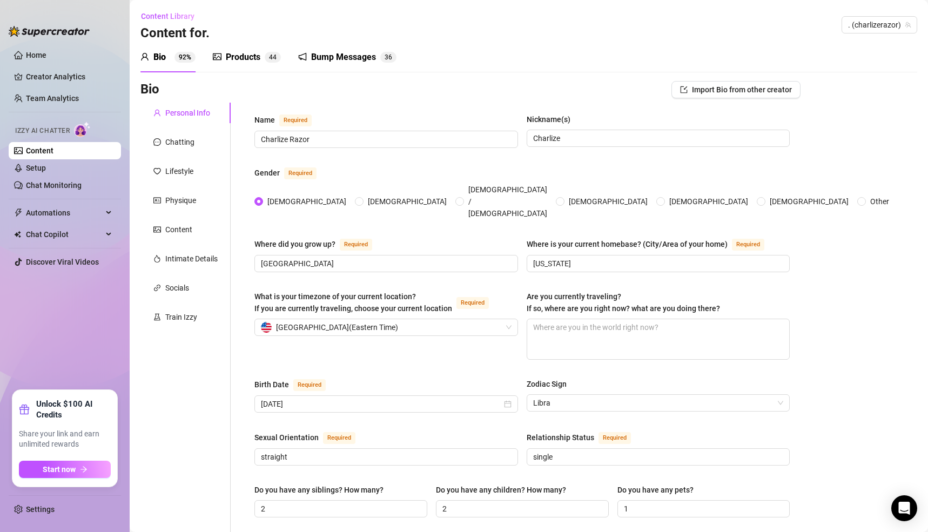 This screenshot has width=928, height=532. Describe the element at coordinates (323, 490) in the screenshot. I see `label: Do you have any siblings? How many?` at that location.